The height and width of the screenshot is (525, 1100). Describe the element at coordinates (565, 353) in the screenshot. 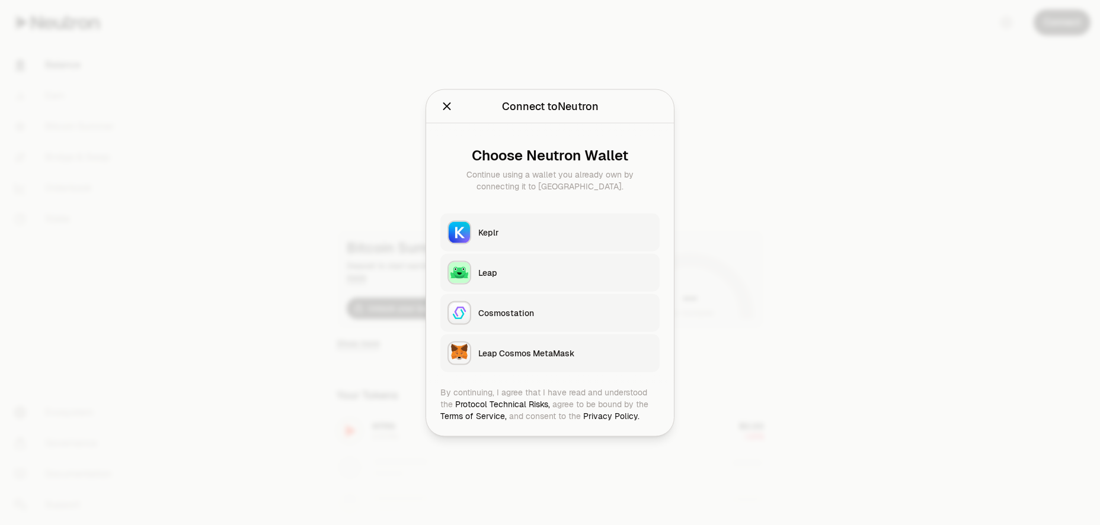

I see `div: Leap Cosmos MetaMask` at that location.